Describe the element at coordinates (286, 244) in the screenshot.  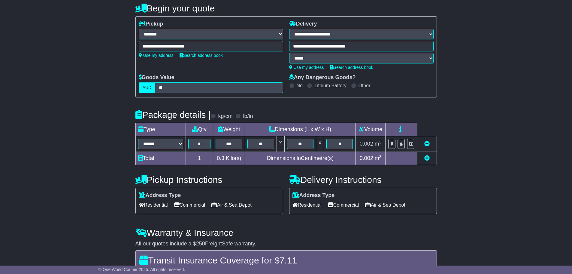
I see `div: All our quotes include a $ FreightSafe warranty.` at that location.